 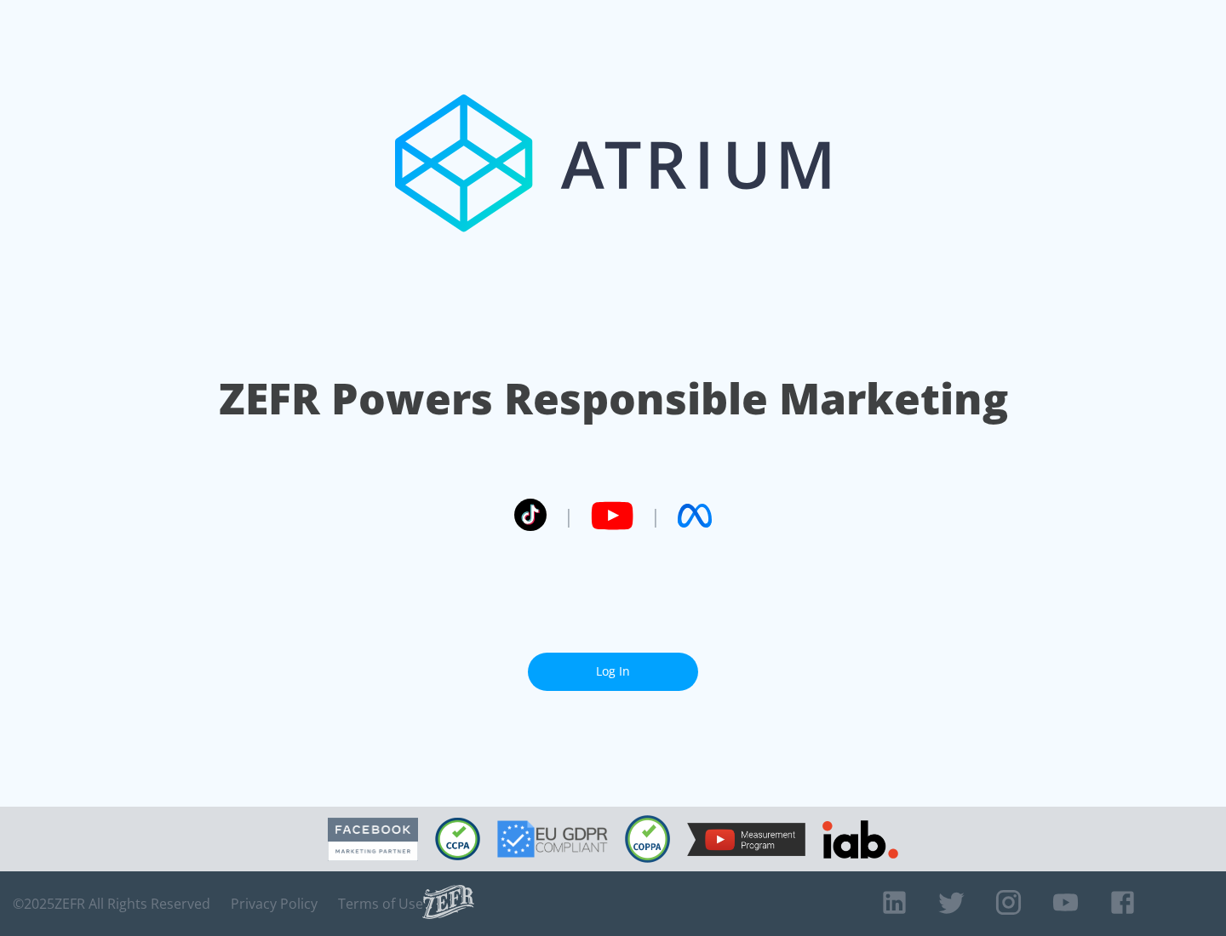 What do you see at coordinates (647, 839) in the screenshot?
I see `img: COPPA Compliant` at bounding box center [647, 839].